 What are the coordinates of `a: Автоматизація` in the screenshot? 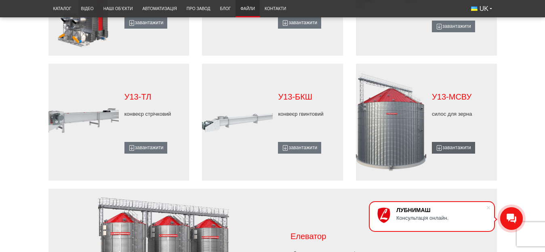 It's located at (160, 8).